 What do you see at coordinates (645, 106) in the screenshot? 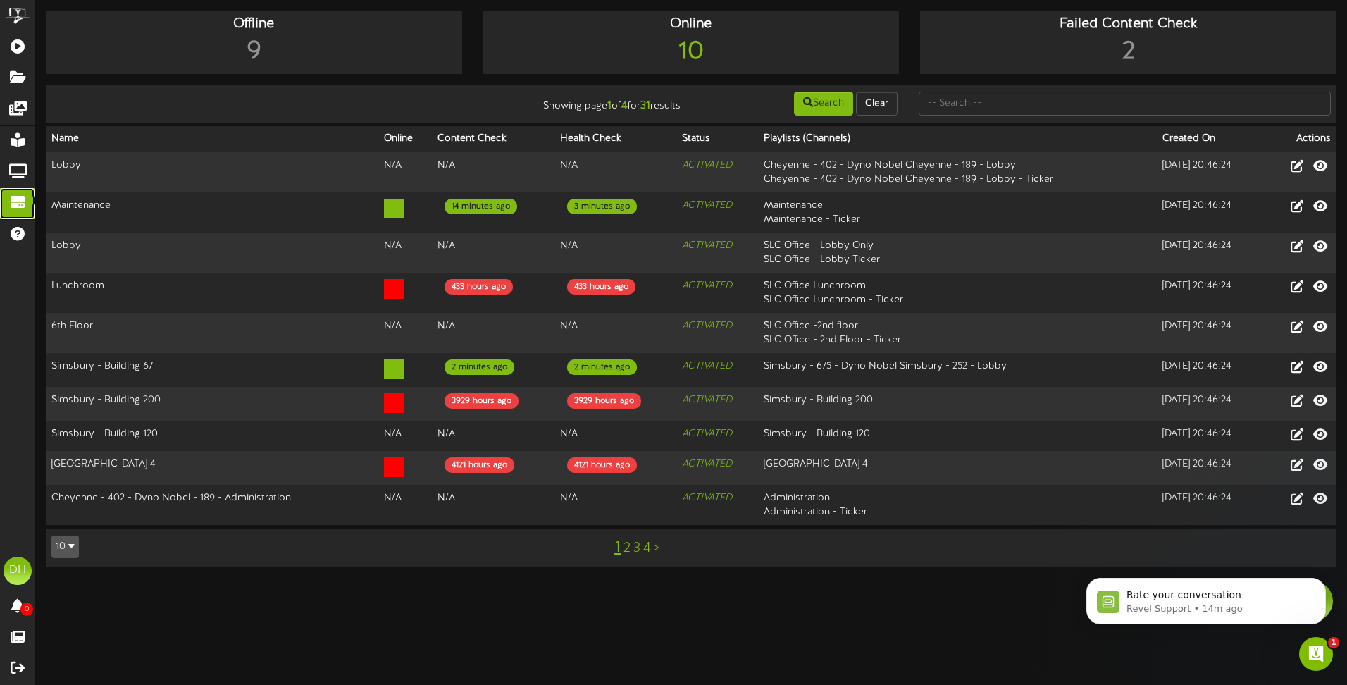
I see `strong: 31` at bounding box center [645, 106].